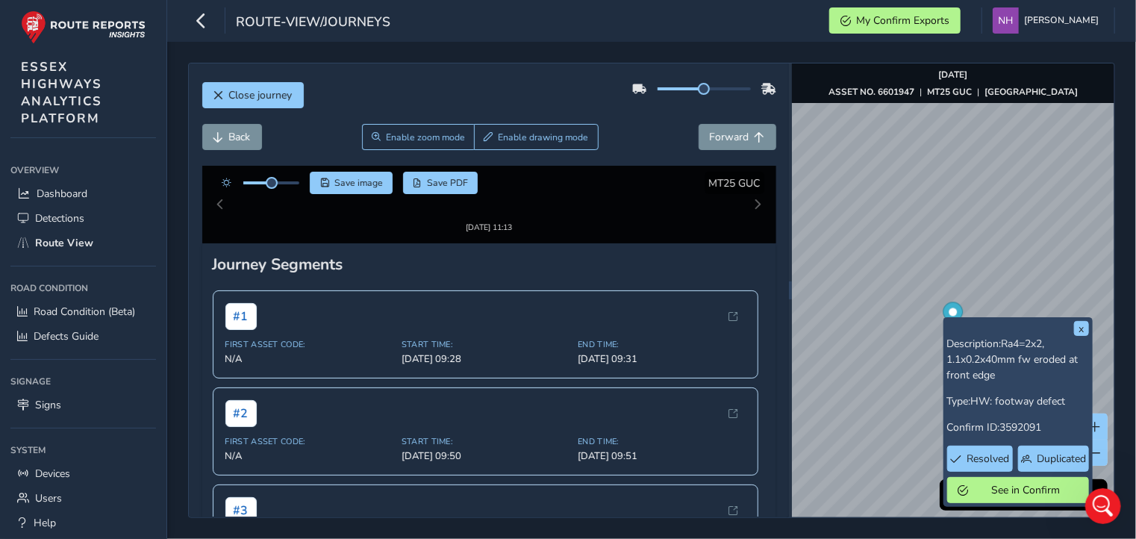 This screenshot has width=1136, height=539. What do you see at coordinates (1005, 20) in the screenshot?
I see `img: diamond-layout` at bounding box center [1005, 20].